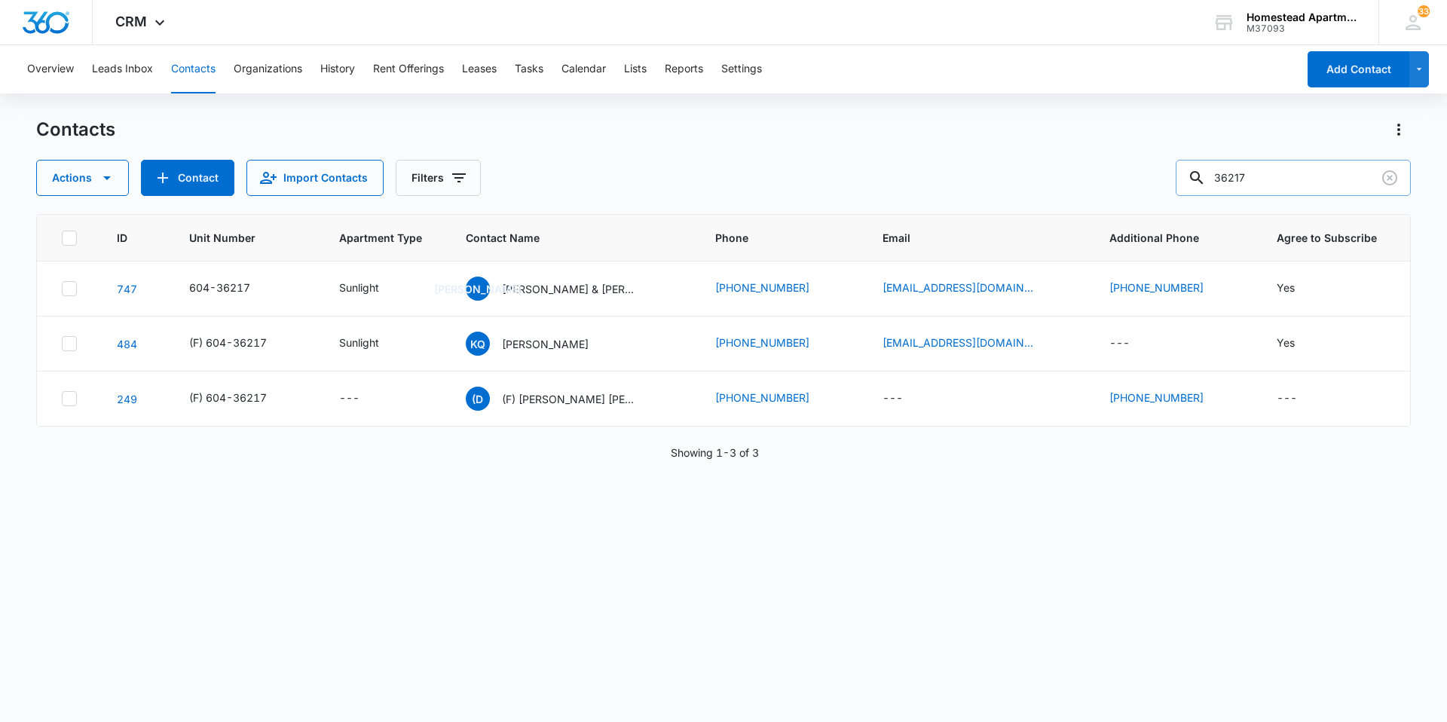 This screenshot has width=1447, height=722. Describe the element at coordinates (193, 69) in the screenshot. I see `button: Contacts` at that location.